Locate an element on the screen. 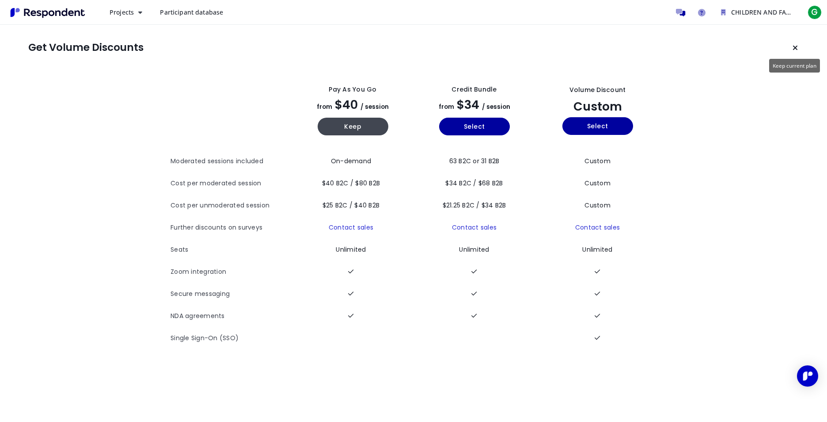 Image resolution: width=827 pixels, height=422 pixels. span: $25 B2C / $40 B2B is located at coordinates (351, 205).